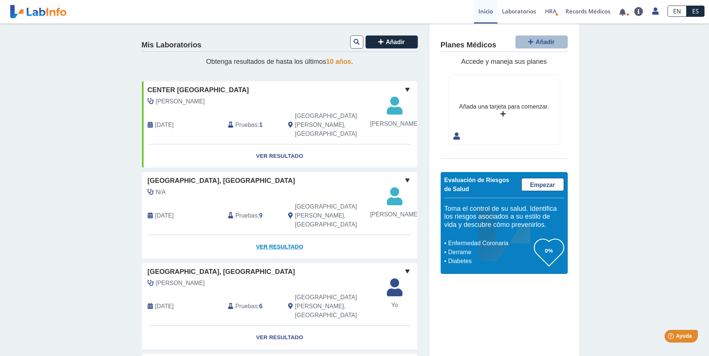 The height and width of the screenshot is (356, 709). I want to click on span: 10 años, so click(338, 62).